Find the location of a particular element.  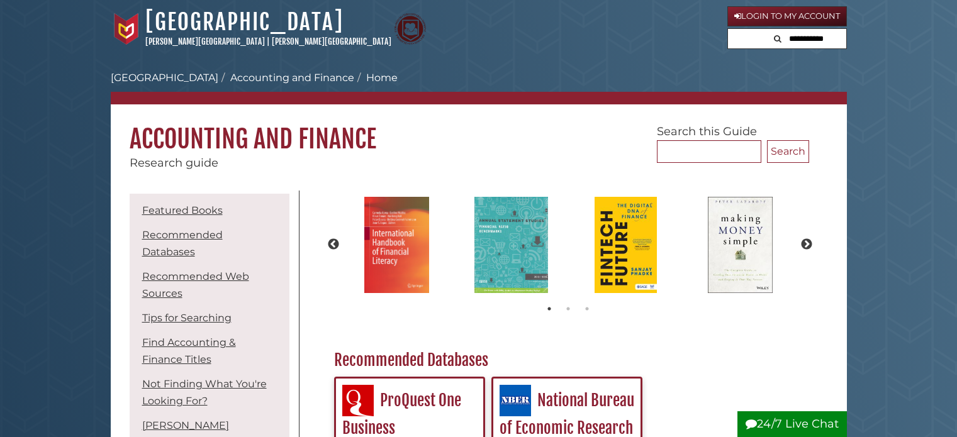

img: International Handbook of Financial Literacy is located at coordinates (397, 245).